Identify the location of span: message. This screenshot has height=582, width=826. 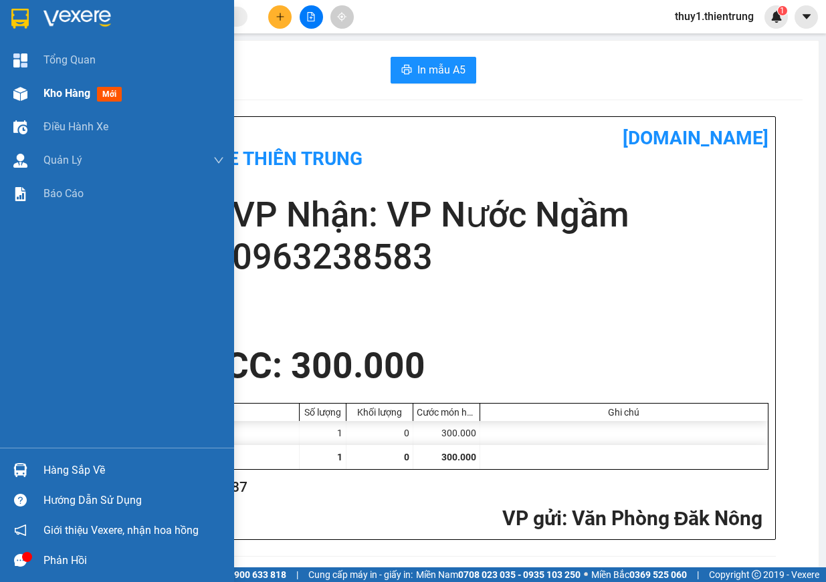
(20, 560).